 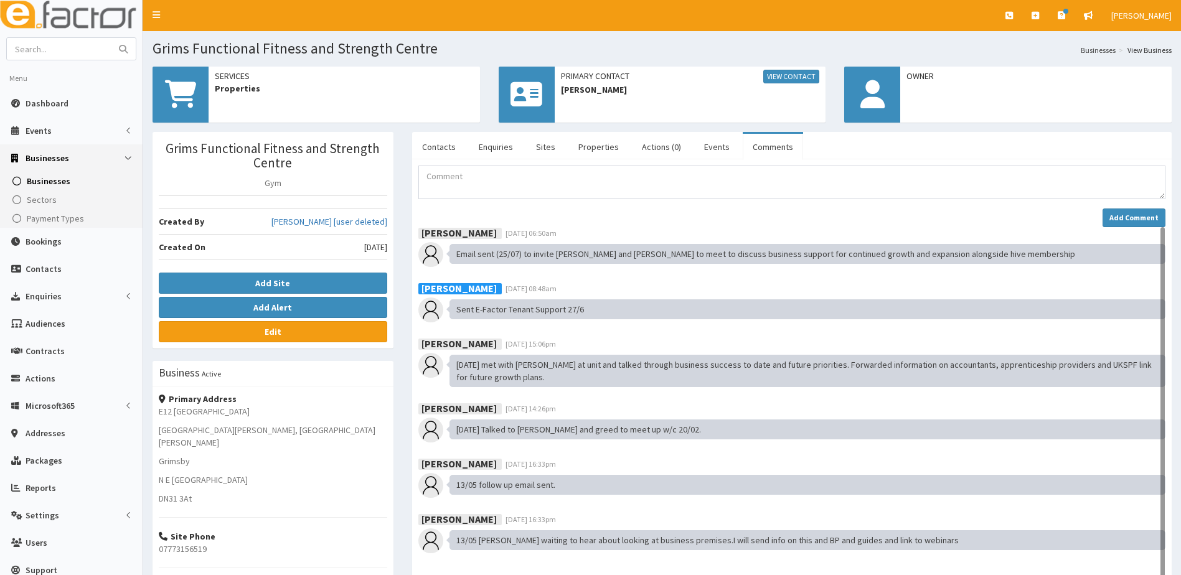 What do you see at coordinates (73, 218) in the screenshot?
I see `a: Payment Types` at bounding box center [73, 218].